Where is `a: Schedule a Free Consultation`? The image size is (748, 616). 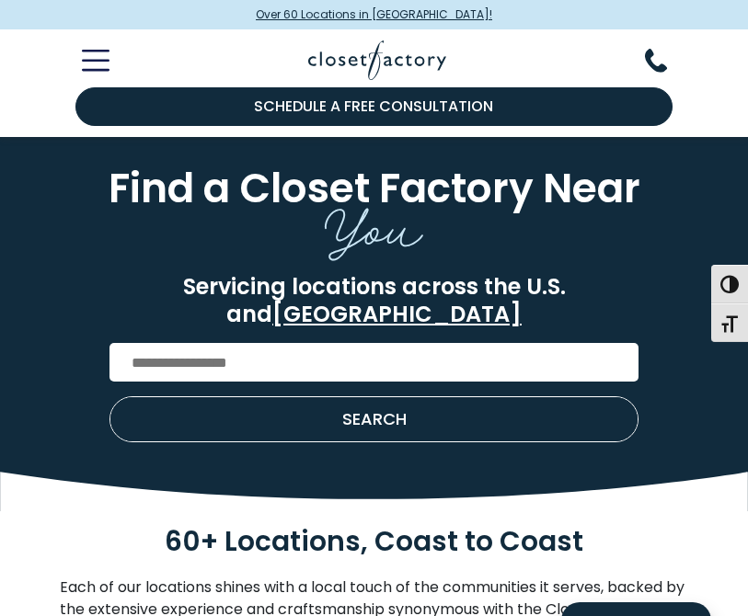
a: Schedule a Free Consultation is located at coordinates (374, 107).